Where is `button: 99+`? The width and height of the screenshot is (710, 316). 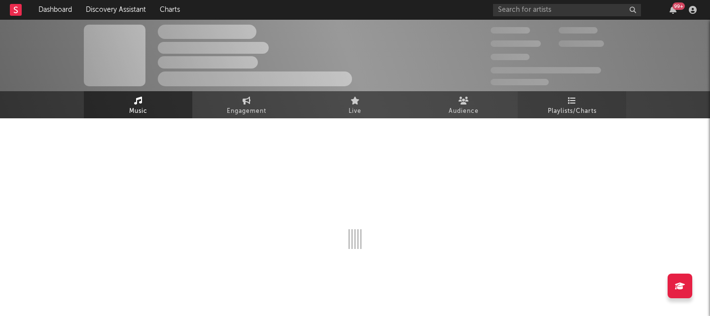 button: 99+ is located at coordinates (673, 10).